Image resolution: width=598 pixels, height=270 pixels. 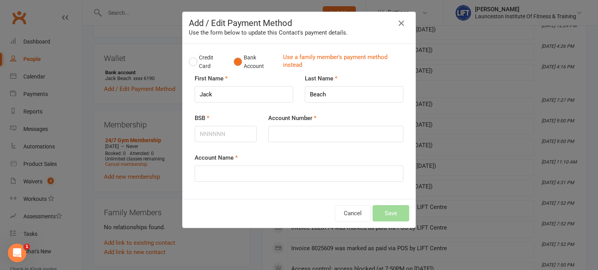 What do you see at coordinates (202, 118) in the screenshot?
I see `label: BSB` at bounding box center [202, 118].